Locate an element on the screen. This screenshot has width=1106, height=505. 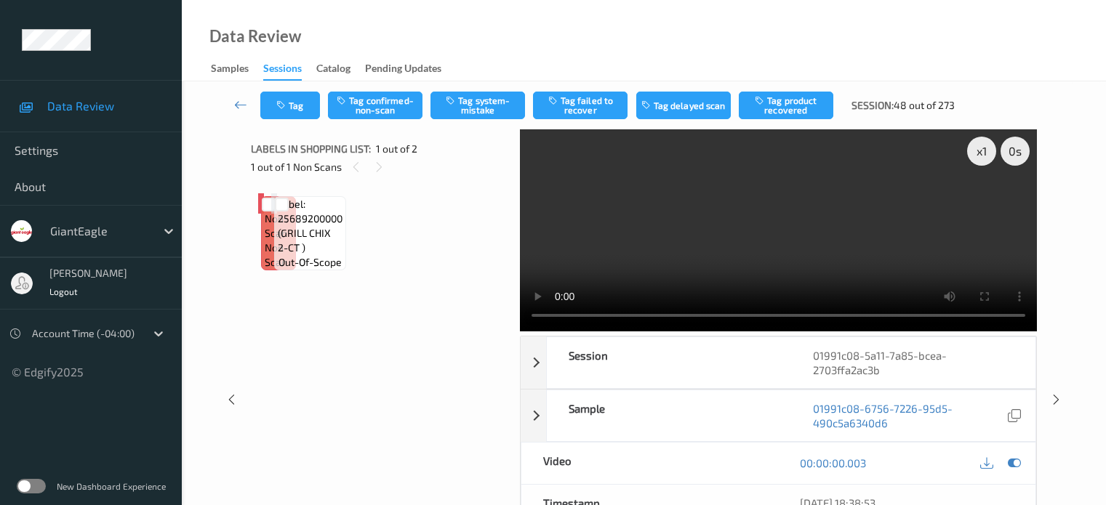
span: Session: is located at coordinates (873, 105).